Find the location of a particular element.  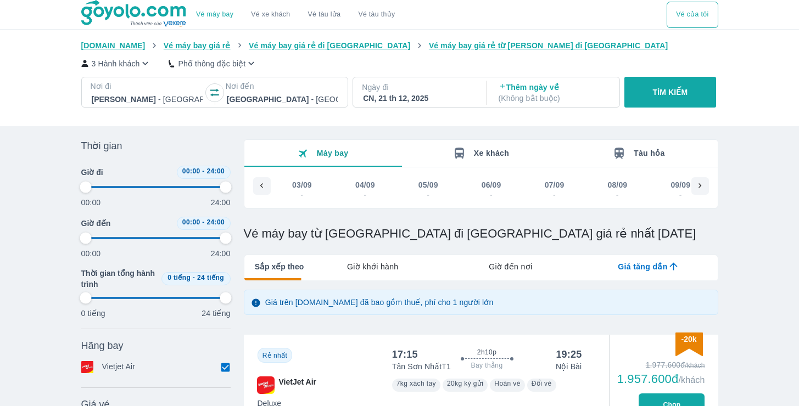

p: ( Không bắt buộc ) is located at coordinates (554, 98).